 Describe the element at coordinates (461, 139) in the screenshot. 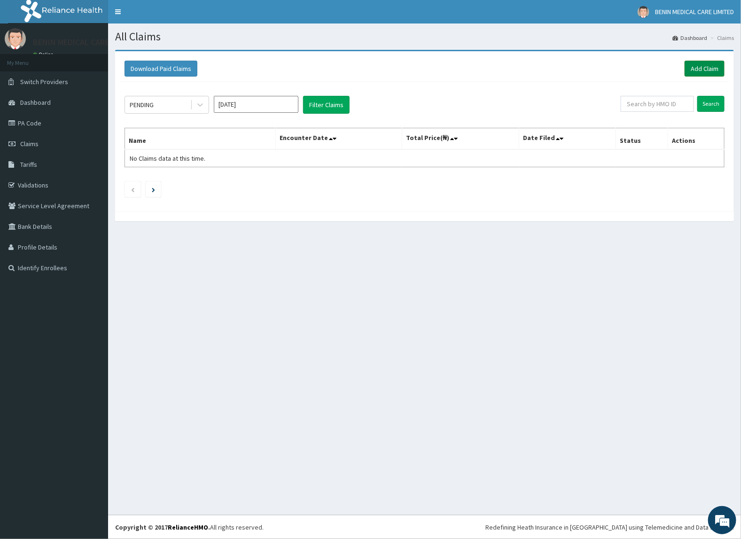

I see `th: Total Price(₦)` at that location.